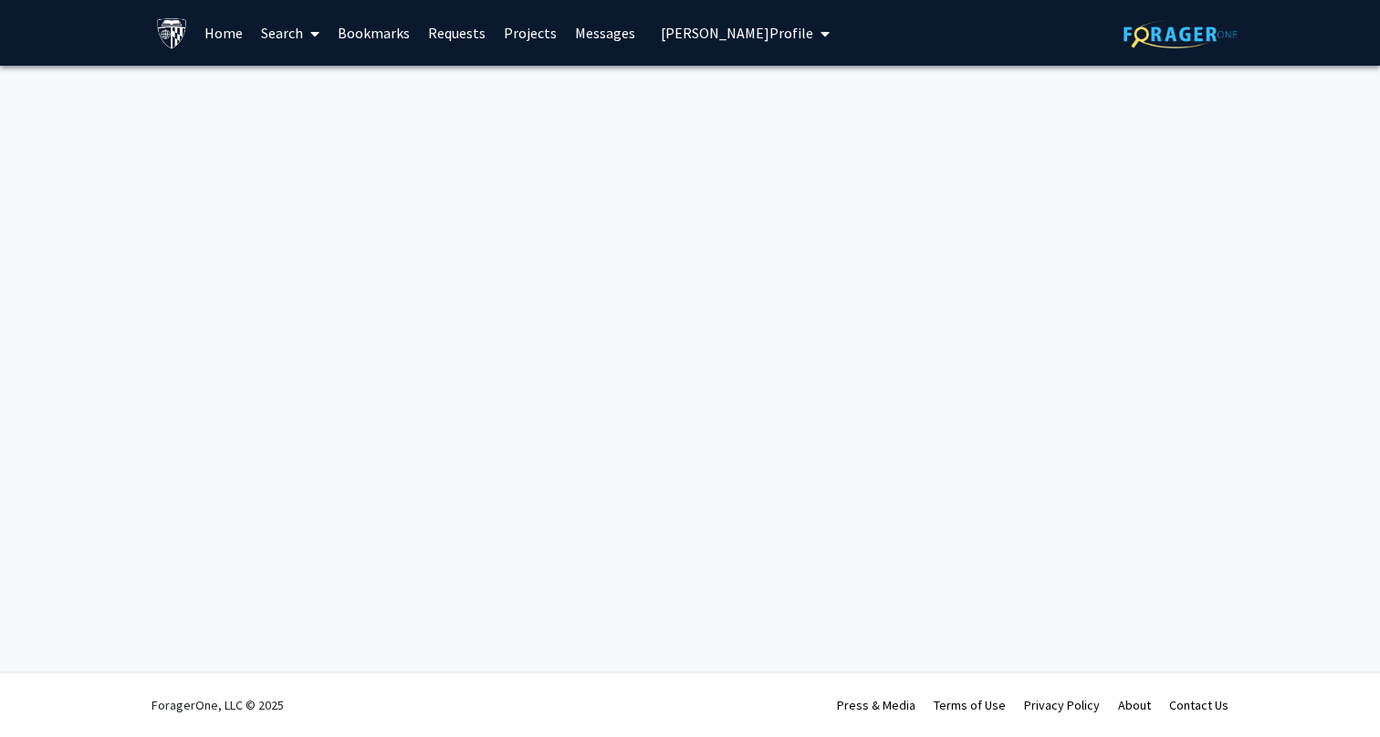 This screenshot has width=1380, height=737. I want to click on div: ForagerOne, LLC © 2025, so click(217, 705).